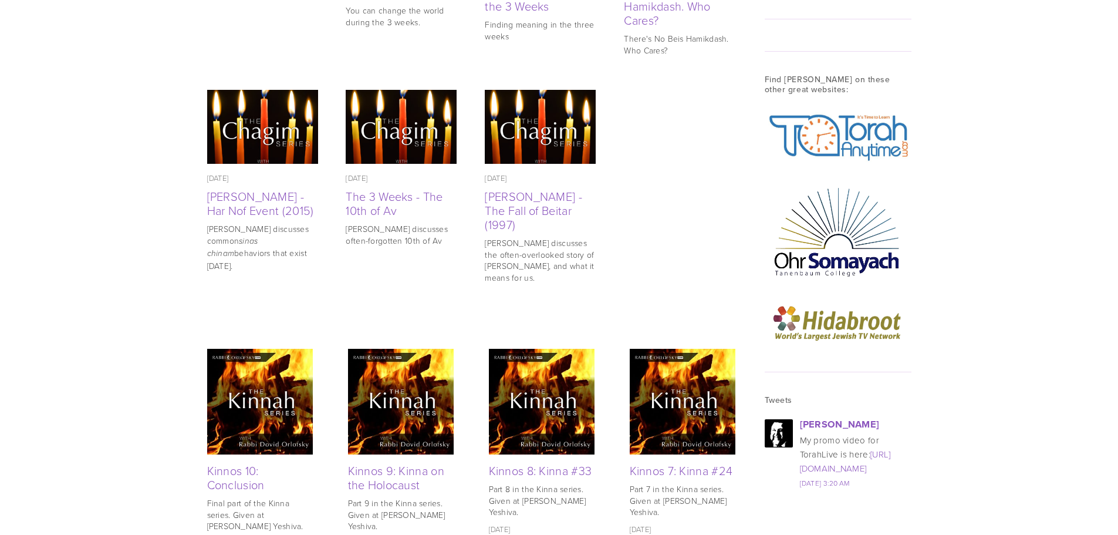 The height and width of the screenshot is (535, 1118). What do you see at coordinates (542, 402) in the screenshot?
I see `img: Kinnos 8: Kinna #33` at bounding box center [542, 402].